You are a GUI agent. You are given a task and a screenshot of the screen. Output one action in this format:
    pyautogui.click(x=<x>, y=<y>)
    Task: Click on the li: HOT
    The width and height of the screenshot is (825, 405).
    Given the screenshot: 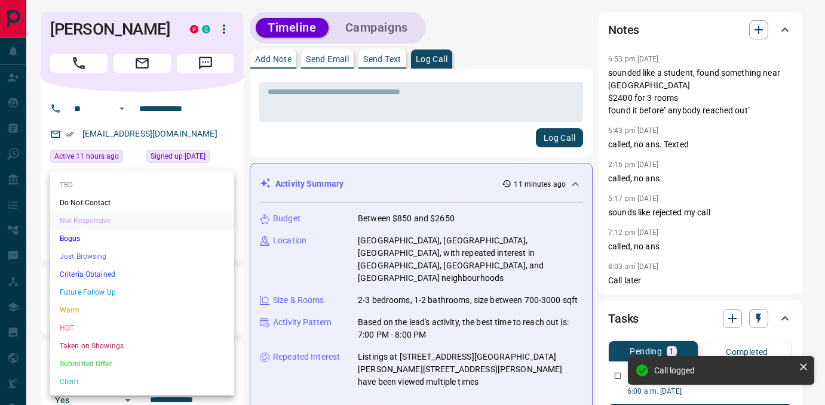 What is the action you would take?
    pyautogui.click(x=142, y=328)
    